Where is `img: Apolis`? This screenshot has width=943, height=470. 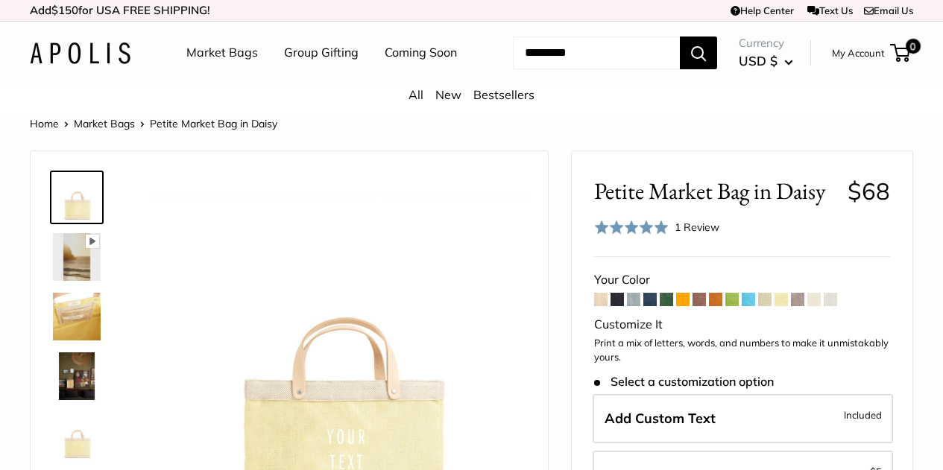 img: Apolis is located at coordinates (80, 53).